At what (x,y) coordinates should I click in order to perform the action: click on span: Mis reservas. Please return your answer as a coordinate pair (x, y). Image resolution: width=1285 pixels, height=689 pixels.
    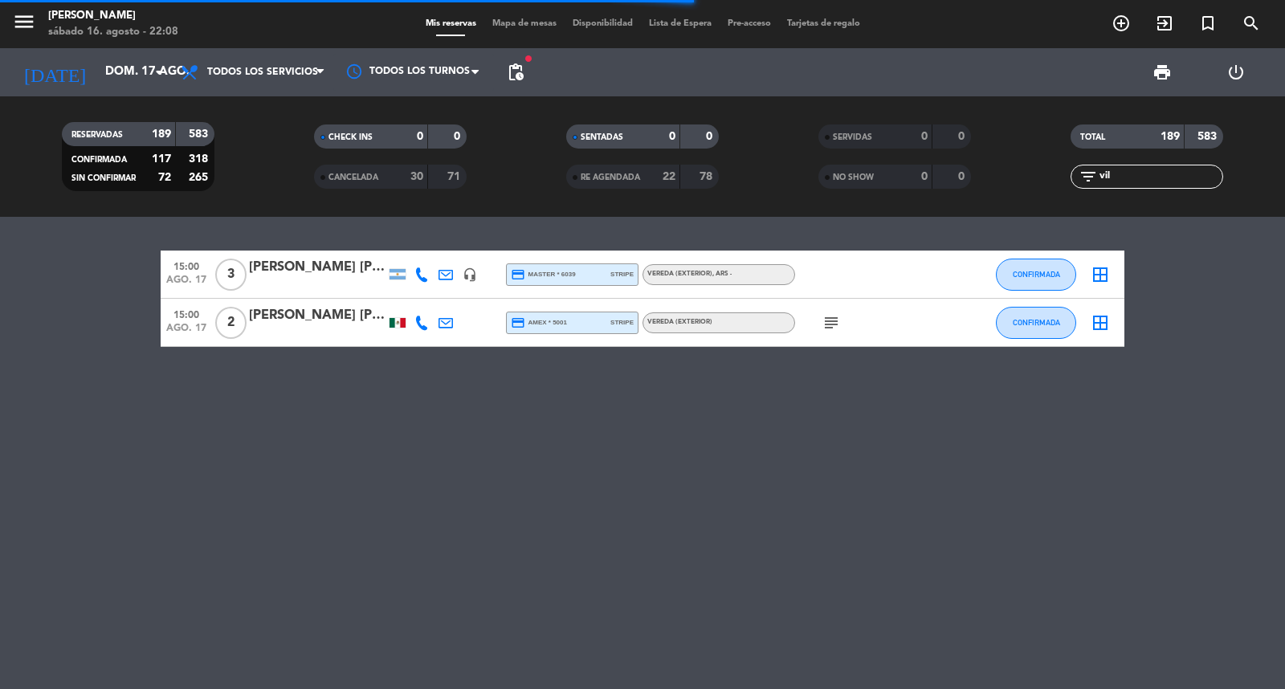
    Looking at the image, I should click on (451, 23).